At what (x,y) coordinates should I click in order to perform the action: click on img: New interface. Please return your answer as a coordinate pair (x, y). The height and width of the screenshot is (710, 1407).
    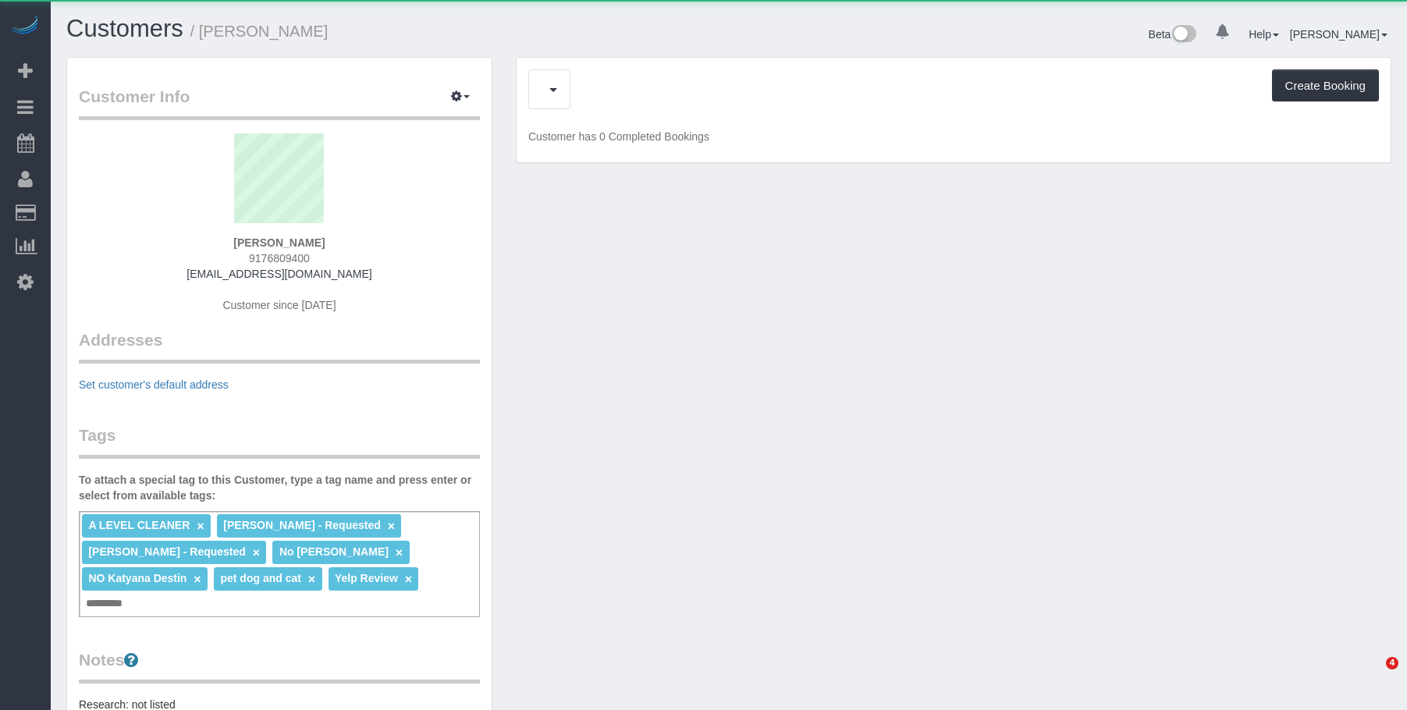
    Looking at the image, I should click on (1183, 35).